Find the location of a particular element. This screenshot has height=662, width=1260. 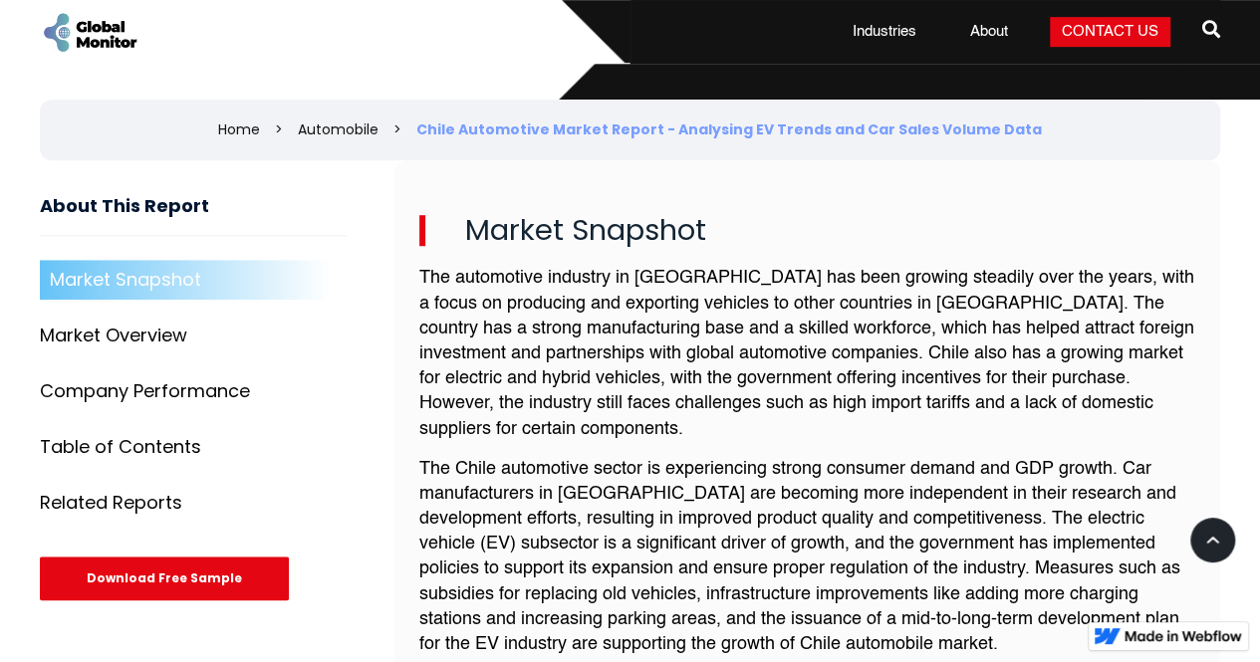

div: Download Free Sample is located at coordinates (164, 579).